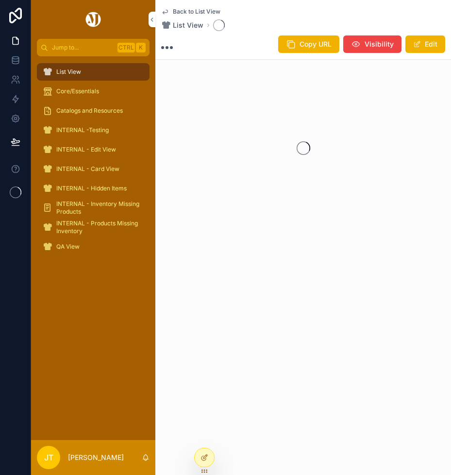 This screenshot has height=475, width=451. What do you see at coordinates (93, 169) in the screenshot?
I see `a: INTERNAL - Card View` at bounding box center [93, 169].